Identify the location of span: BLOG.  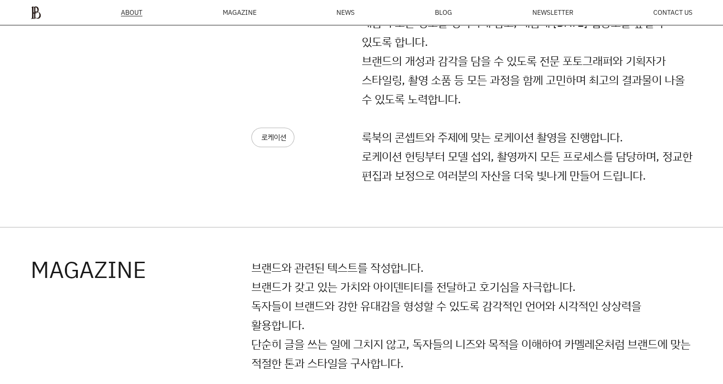
(443, 12).